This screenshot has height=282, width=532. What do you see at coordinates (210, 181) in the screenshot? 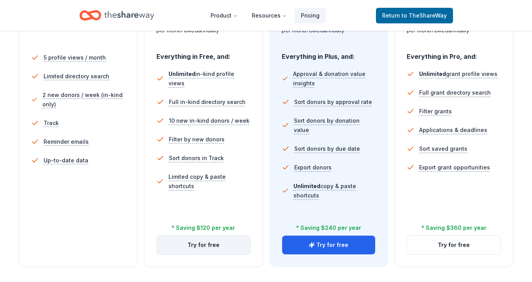
I see `span: Limited copy & paste shortcuts` at bounding box center [210, 181].